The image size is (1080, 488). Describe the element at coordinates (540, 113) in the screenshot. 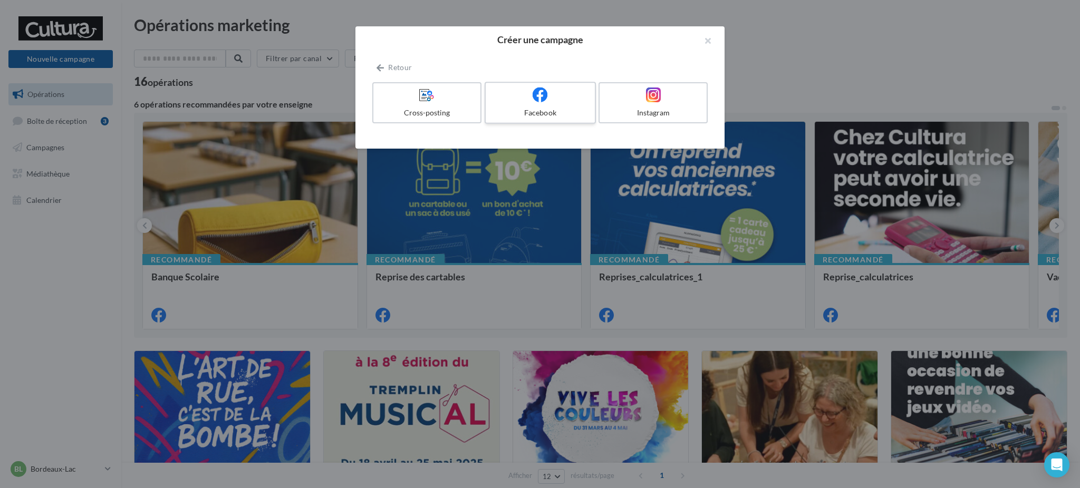

I see `div: Facebook` at that location.